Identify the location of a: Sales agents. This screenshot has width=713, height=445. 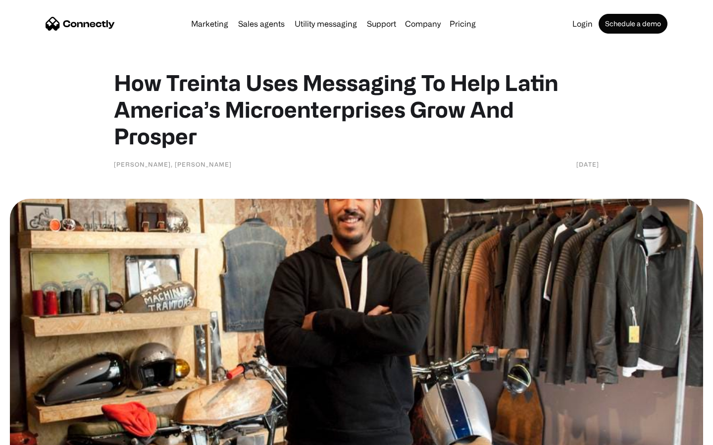
(261, 24).